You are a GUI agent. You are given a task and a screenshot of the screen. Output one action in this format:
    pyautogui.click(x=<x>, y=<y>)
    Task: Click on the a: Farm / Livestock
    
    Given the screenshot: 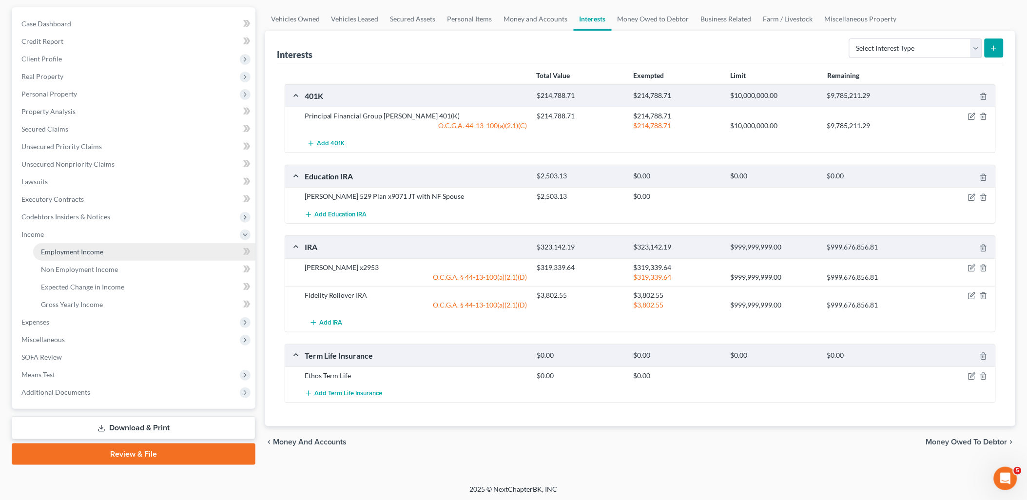 What is the action you would take?
    pyautogui.click(x=788, y=19)
    